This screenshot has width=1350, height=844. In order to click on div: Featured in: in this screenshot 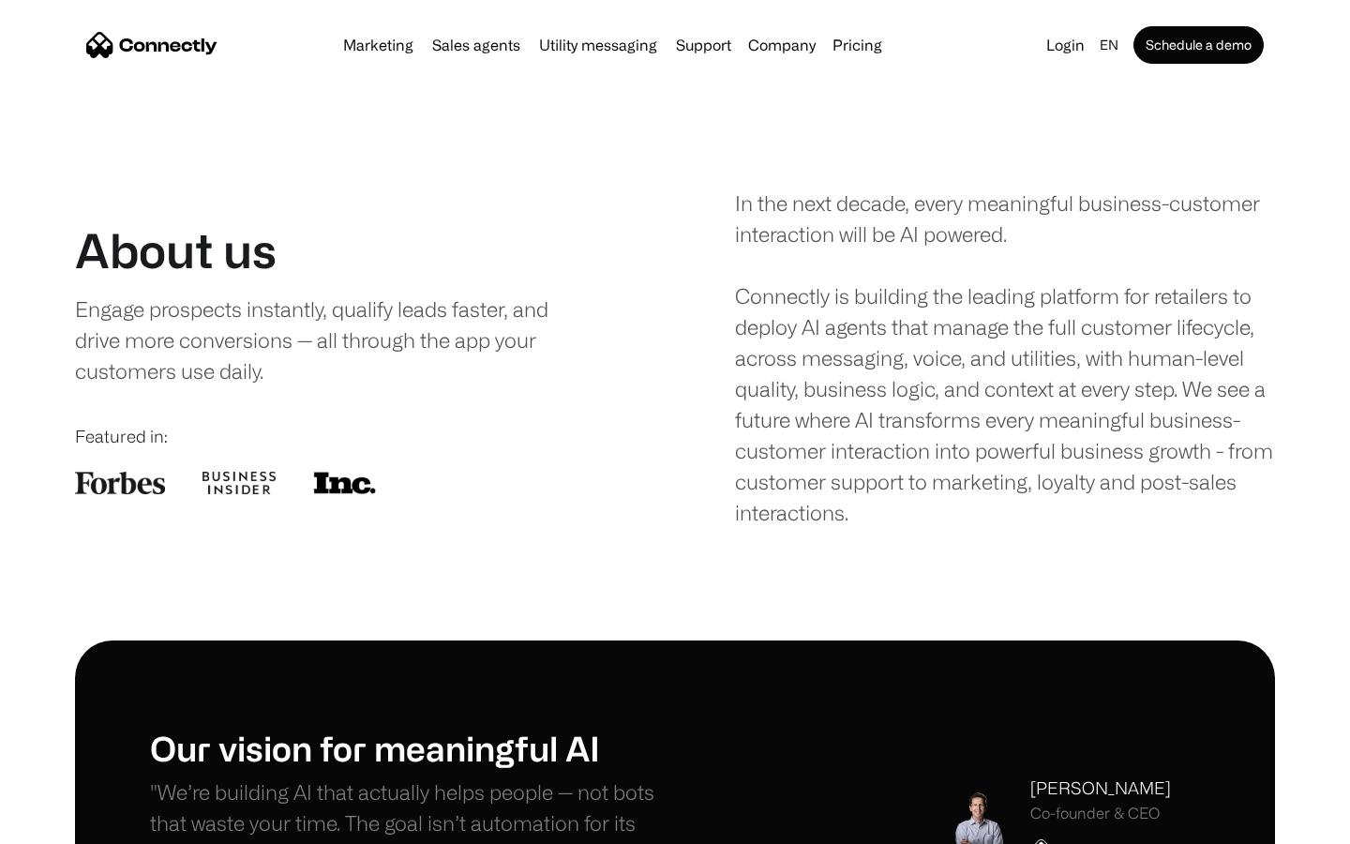, I will do `click(345, 436)`.